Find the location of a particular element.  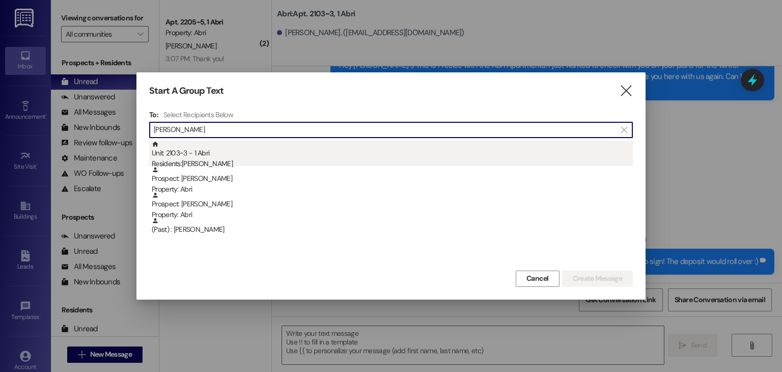

input: Search for any contact or apartment is located at coordinates (385, 130).